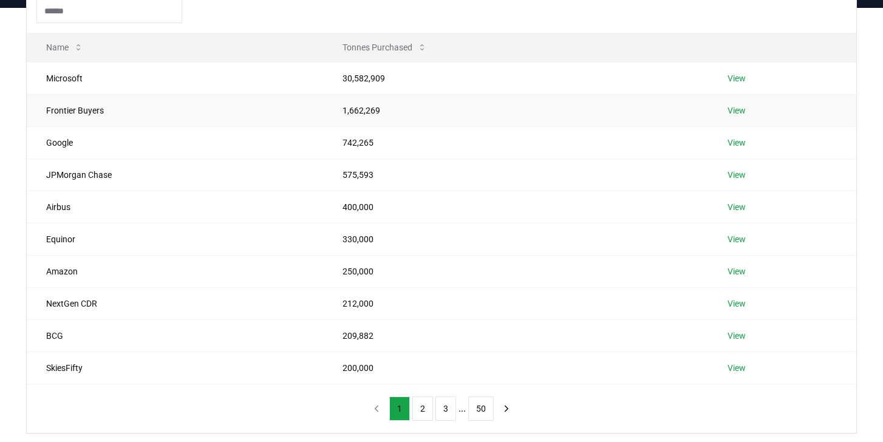 The height and width of the screenshot is (442, 883). Describe the element at coordinates (64, 47) in the screenshot. I see `button: Name` at that location.